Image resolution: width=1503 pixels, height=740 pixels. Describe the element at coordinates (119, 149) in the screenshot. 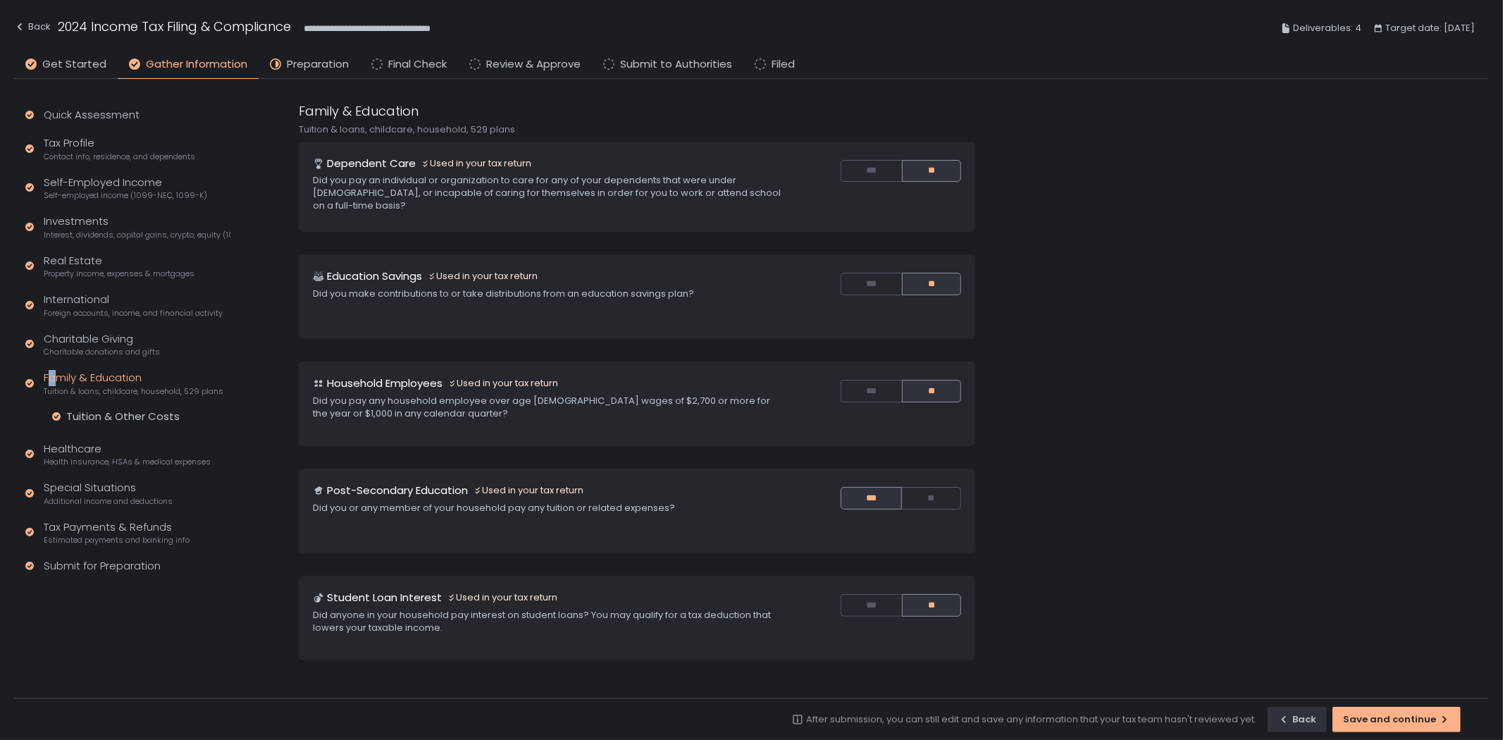

I see `div: Tax Profile` at that location.